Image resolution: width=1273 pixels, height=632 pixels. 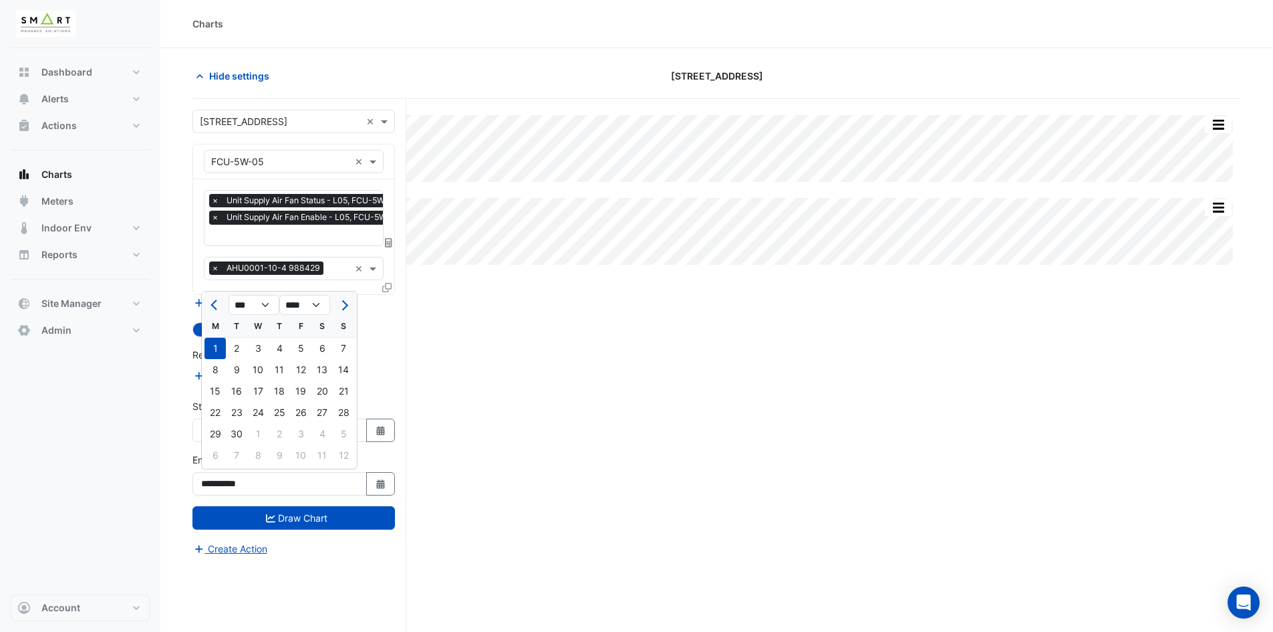 What do you see at coordinates (237, 455) in the screenshot?
I see `div: 7` at bounding box center [237, 455].